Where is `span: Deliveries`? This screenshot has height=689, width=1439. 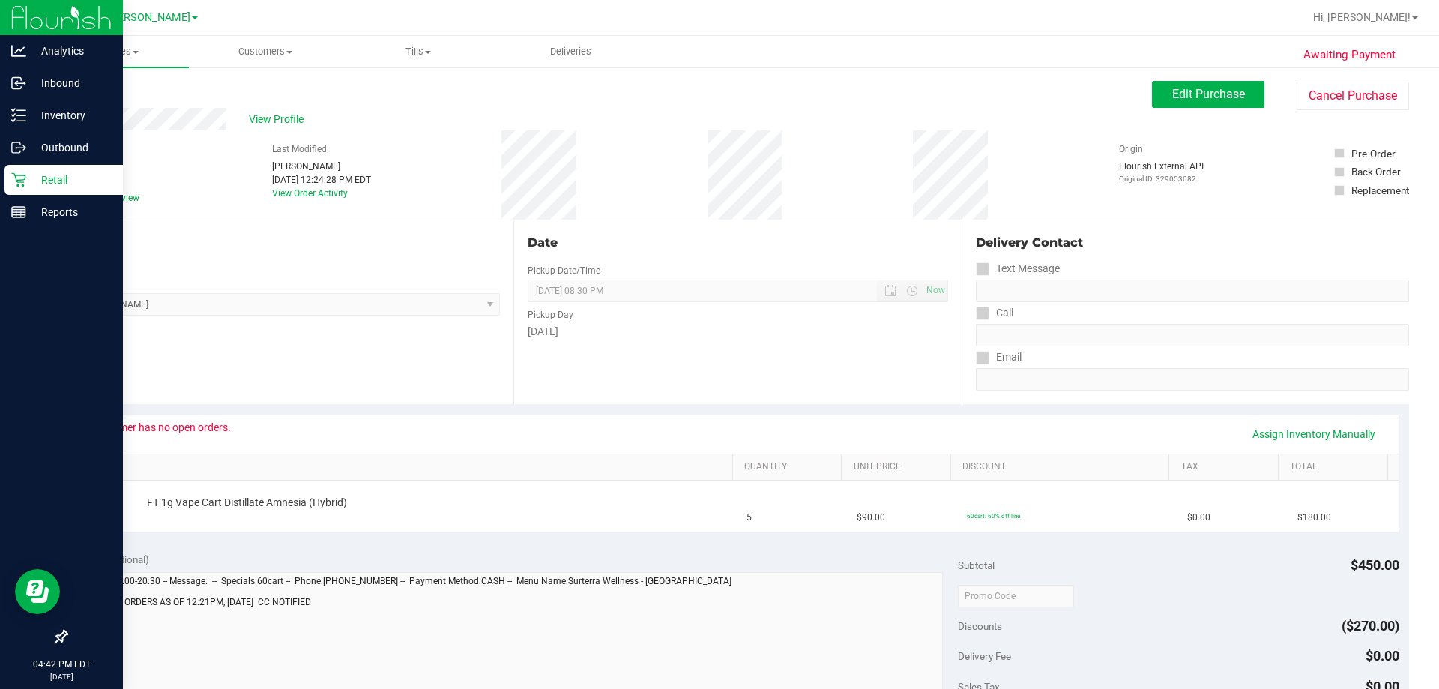
span: Deliveries is located at coordinates (570, 52).